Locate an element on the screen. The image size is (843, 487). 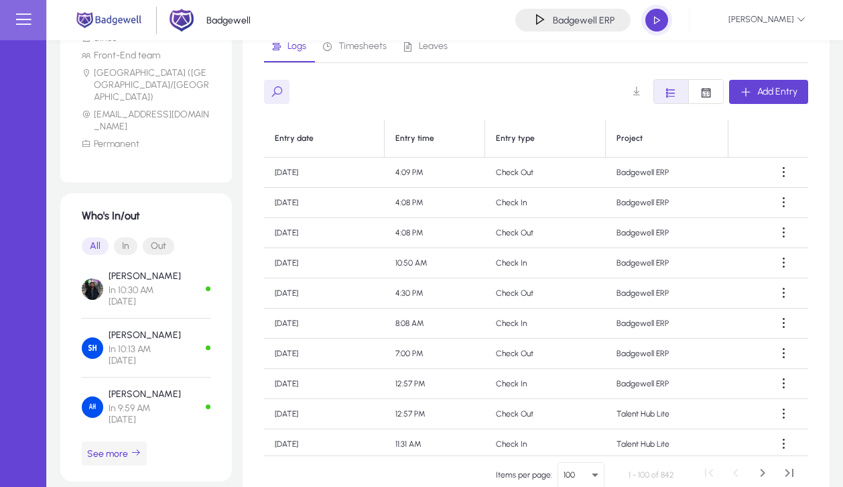
li: Front-End team is located at coordinates (146, 56).